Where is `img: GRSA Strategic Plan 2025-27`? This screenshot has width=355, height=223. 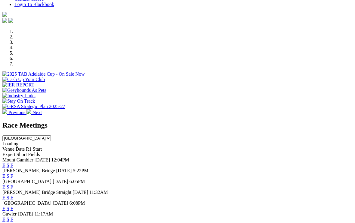 img: GRSA Strategic Plan 2025-27 is located at coordinates (34, 107).